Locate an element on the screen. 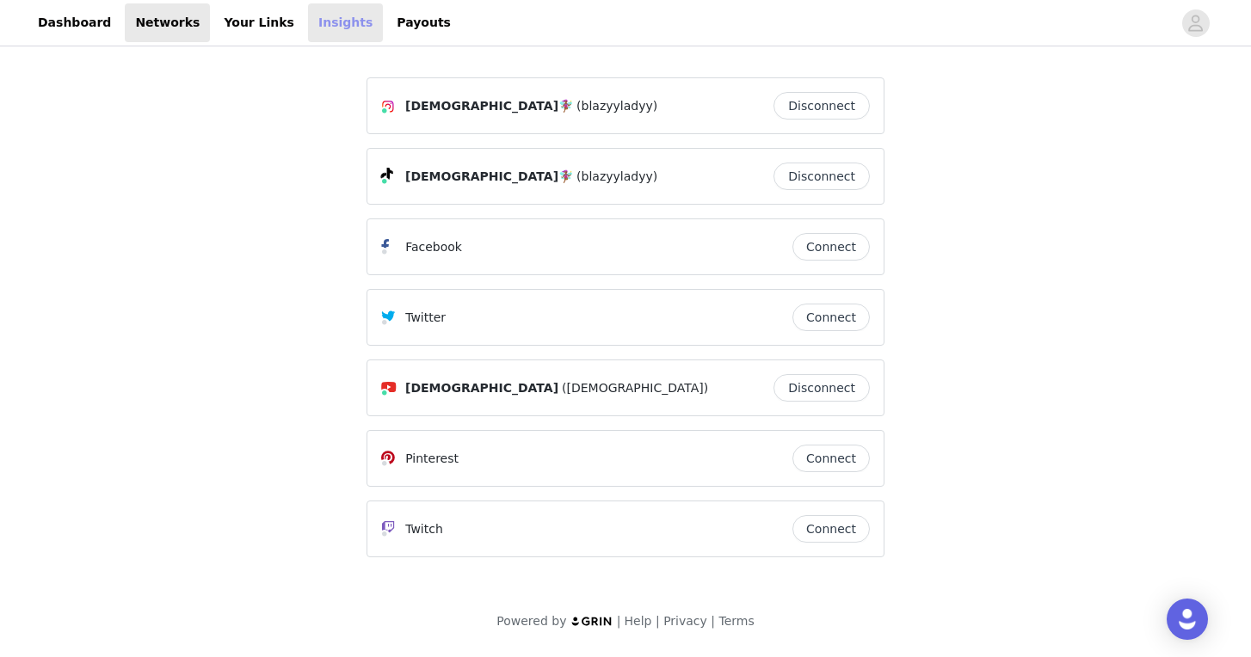 This screenshot has height=657, width=1251. a: Insights is located at coordinates (345, 22).